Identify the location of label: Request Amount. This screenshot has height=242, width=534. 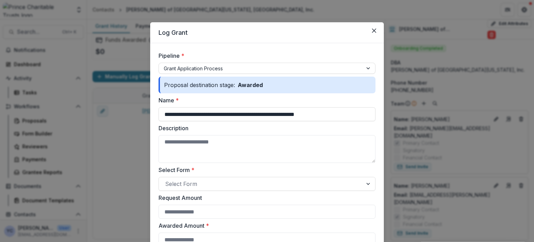
(265, 198).